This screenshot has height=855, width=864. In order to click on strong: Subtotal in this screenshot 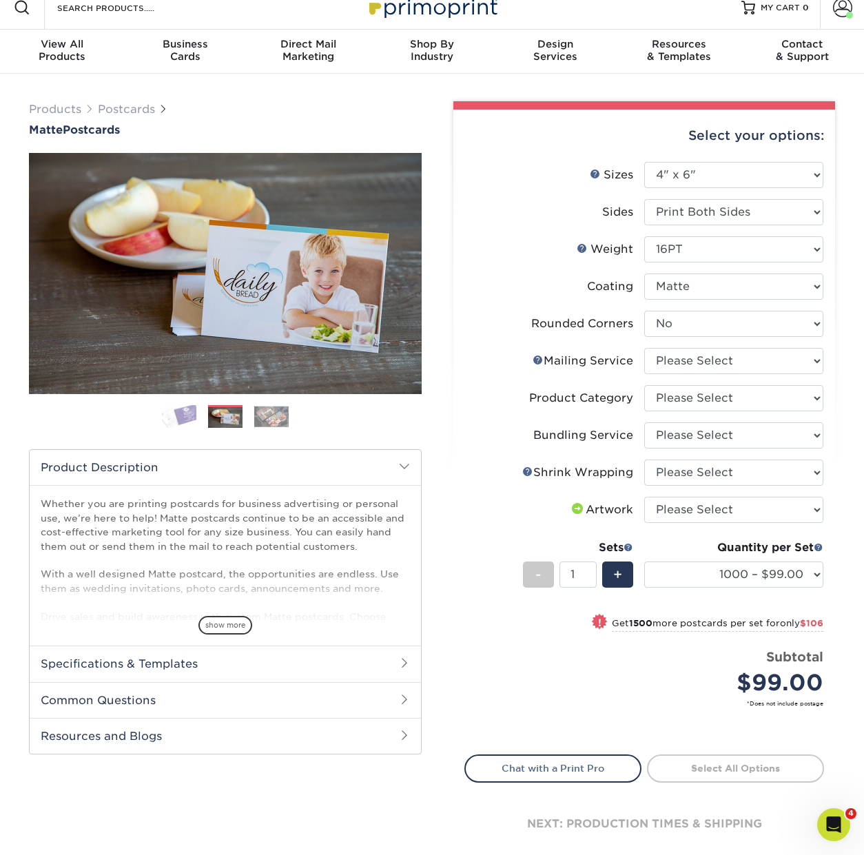, I will do `click(795, 657)`.